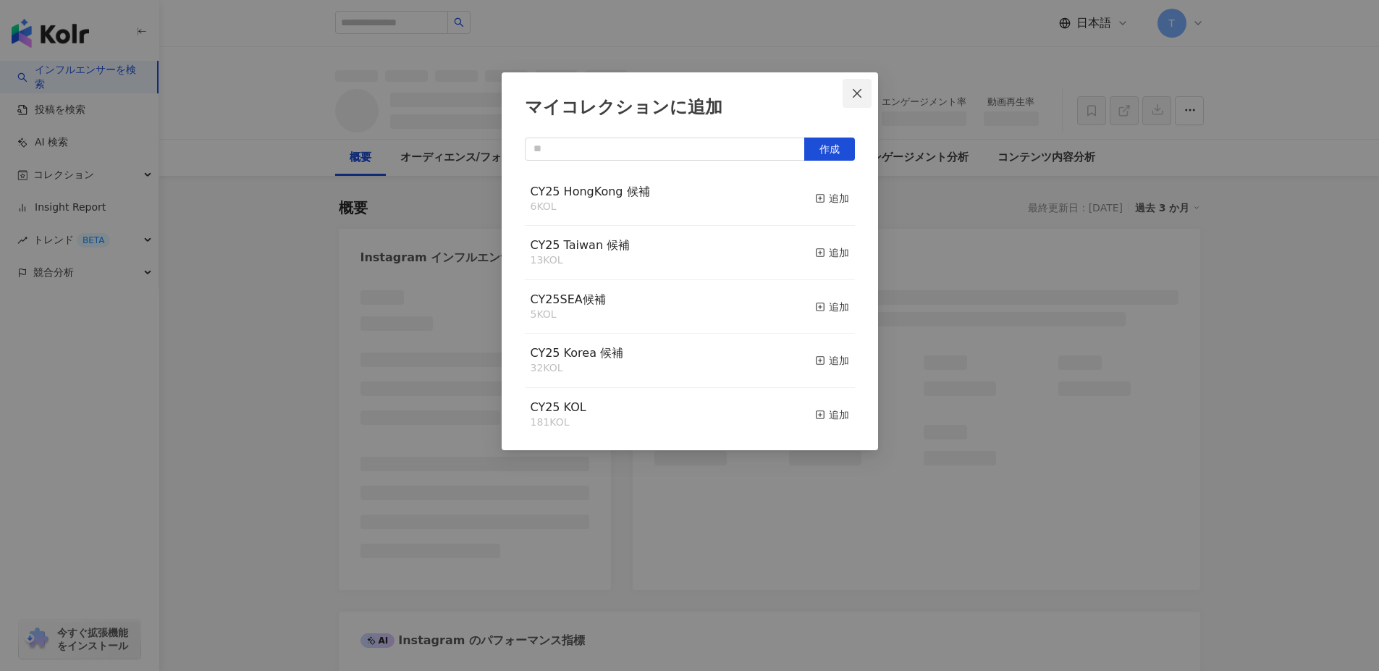 This screenshot has height=671, width=1379. I want to click on a: CY25 Korea 候補, so click(577, 353).